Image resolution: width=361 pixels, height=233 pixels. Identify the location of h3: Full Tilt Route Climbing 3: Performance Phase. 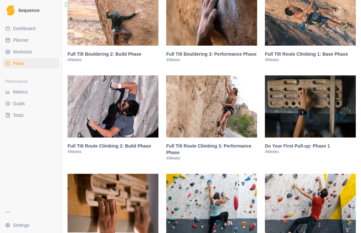
(211, 149).